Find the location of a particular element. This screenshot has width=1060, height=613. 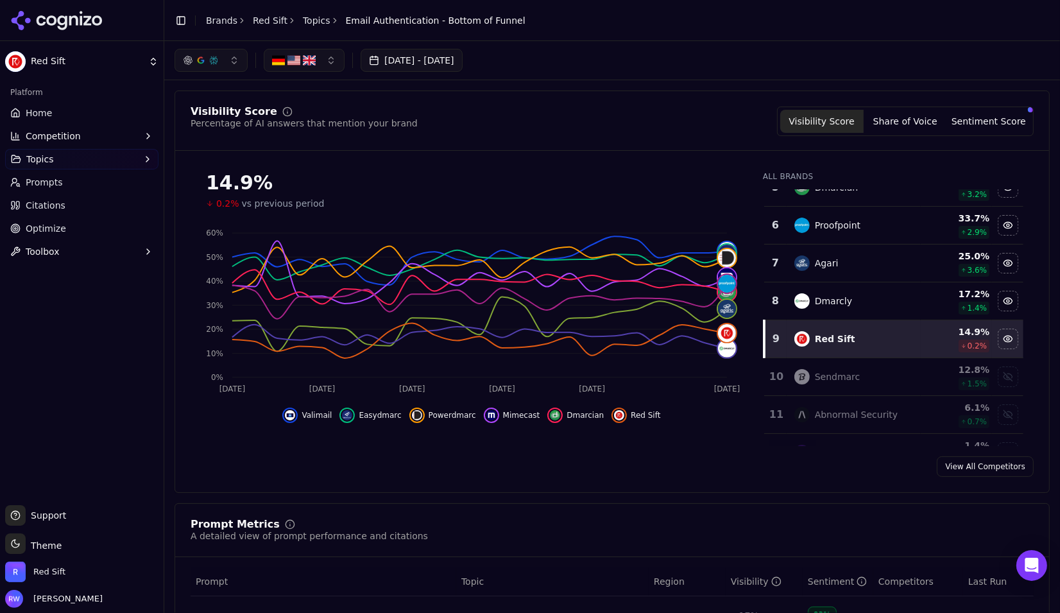

button: Hide valimail data is located at coordinates (307, 415).